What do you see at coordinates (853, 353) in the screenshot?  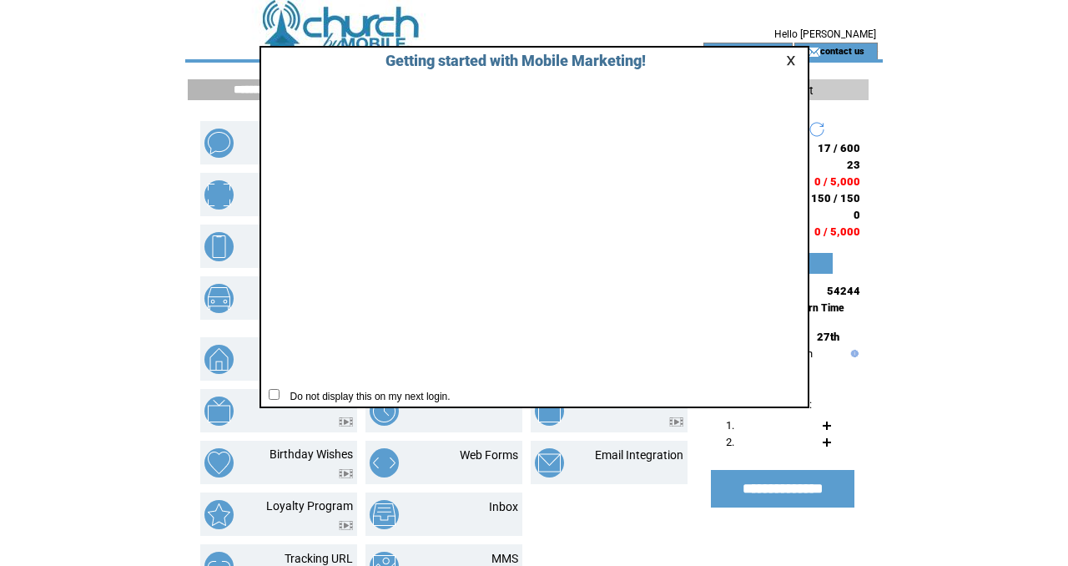 I see `img: help.gif` at bounding box center [853, 353].